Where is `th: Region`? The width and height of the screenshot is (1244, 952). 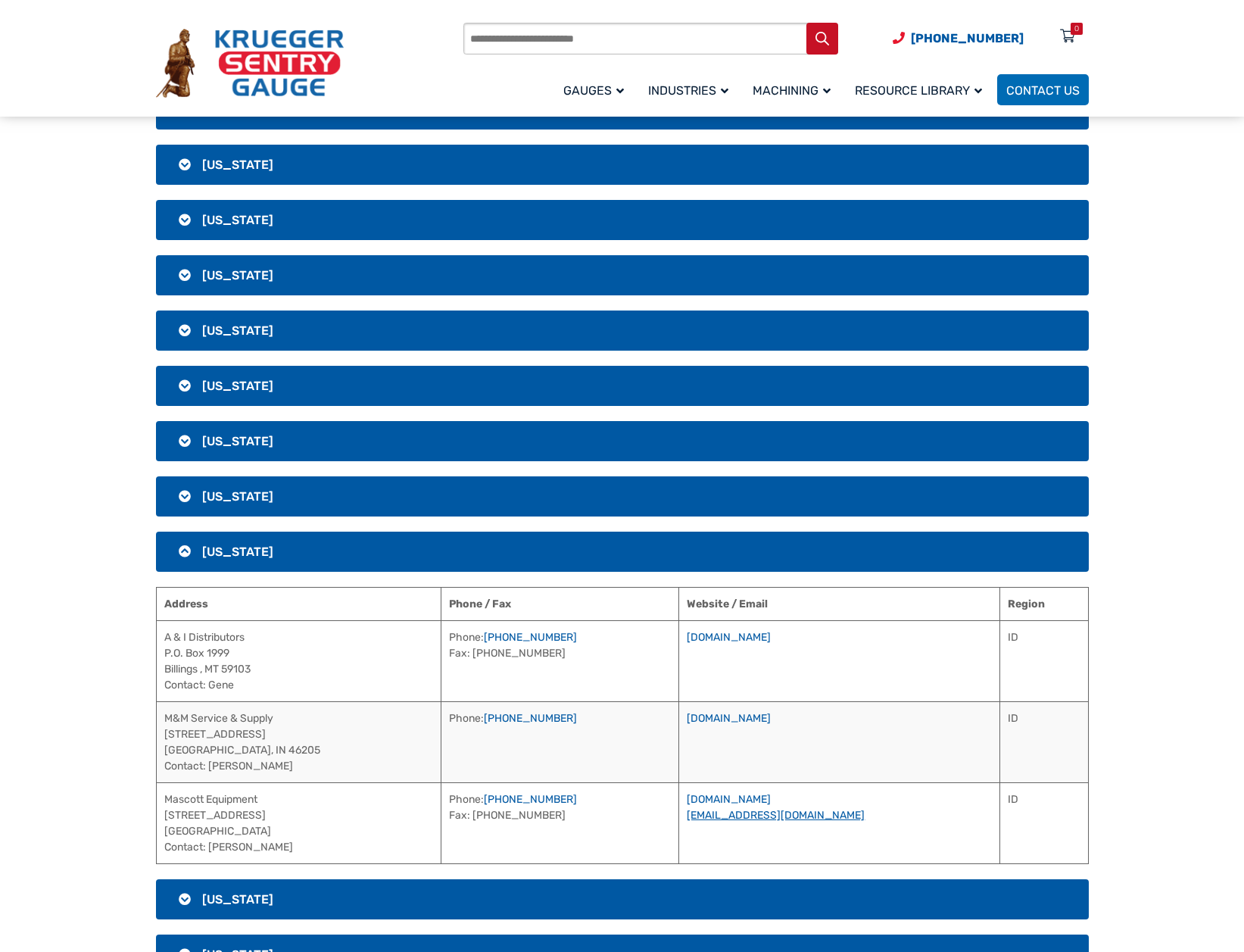 th: Region is located at coordinates (1044, 603).